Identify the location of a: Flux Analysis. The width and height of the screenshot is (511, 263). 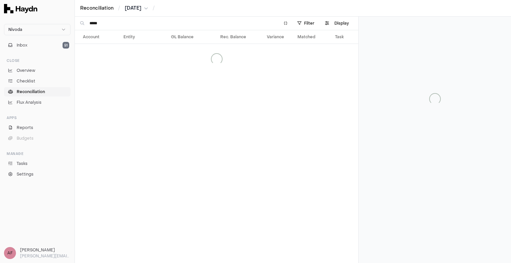
(37, 102).